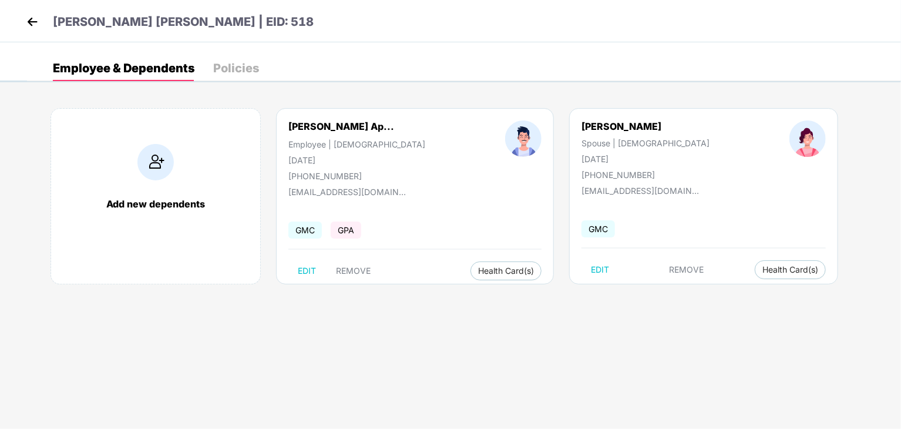 This screenshot has width=901, height=429. I want to click on img: back, so click(32, 22).